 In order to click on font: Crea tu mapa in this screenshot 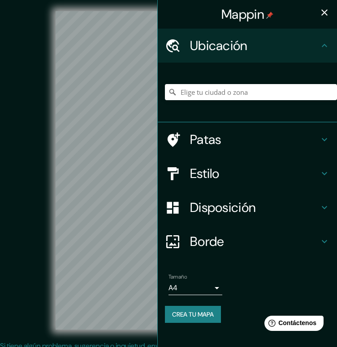, I will do `click(193, 315)`.